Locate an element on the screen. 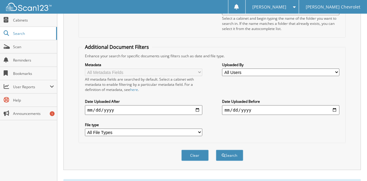 The height and width of the screenshot is (181, 367). a: here is located at coordinates (134, 90).